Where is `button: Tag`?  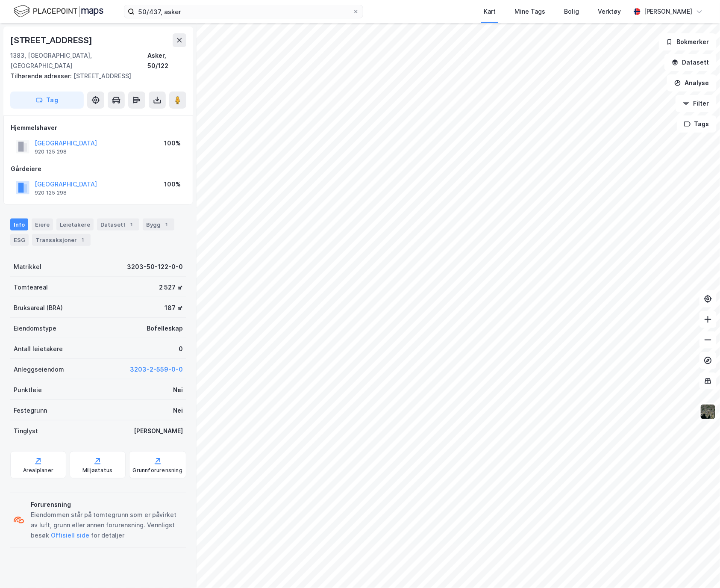 button: Tag is located at coordinates (47, 100).